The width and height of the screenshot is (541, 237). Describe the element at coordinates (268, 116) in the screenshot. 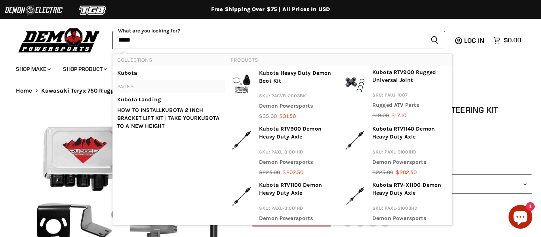

I see `s: $35.00` at that location.